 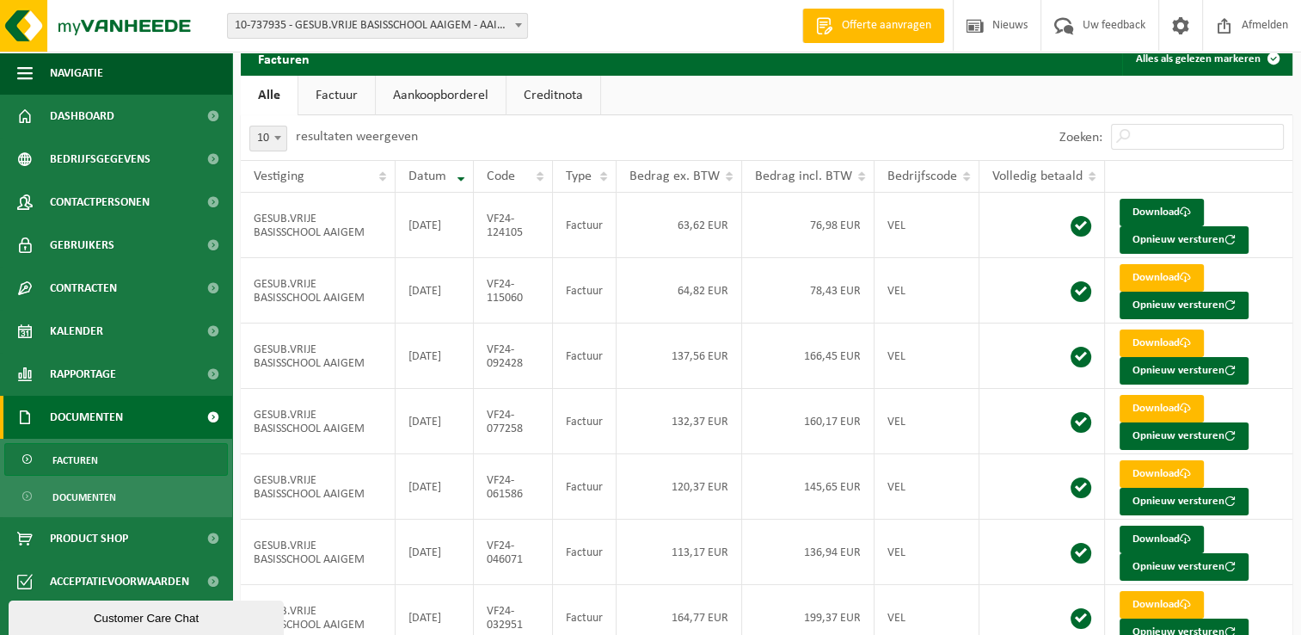 What do you see at coordinates (513, 225) in the screenshot?
I see `td: VF24-124105` at bounding box center [513, 225].